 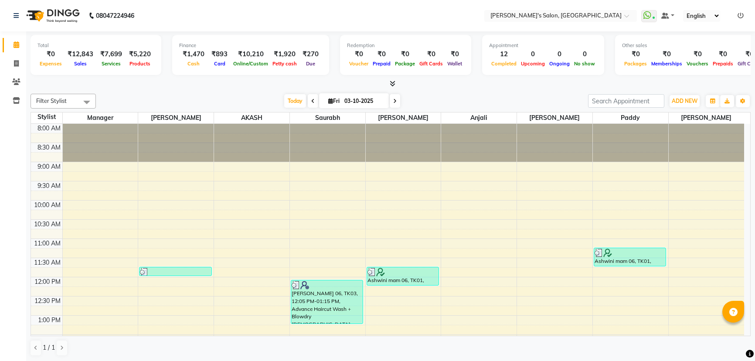 I want to click on span: Services, so click(x=111, y=64).